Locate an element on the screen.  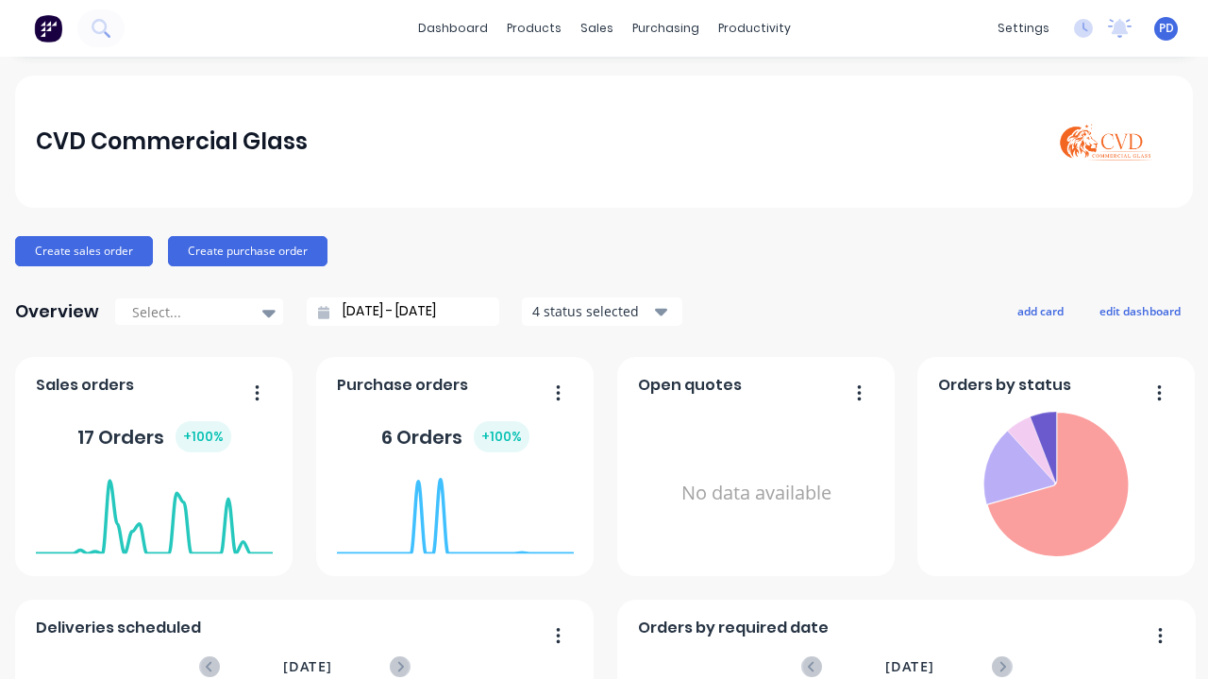
div: 6 Orders is located at coordinates (455, 436).